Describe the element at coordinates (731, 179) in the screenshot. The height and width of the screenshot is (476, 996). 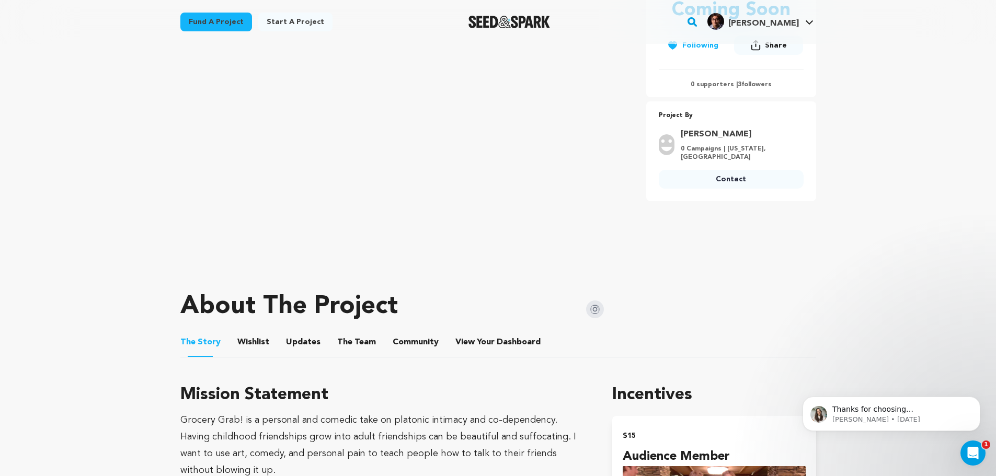
I see `a: Contact` at that location.